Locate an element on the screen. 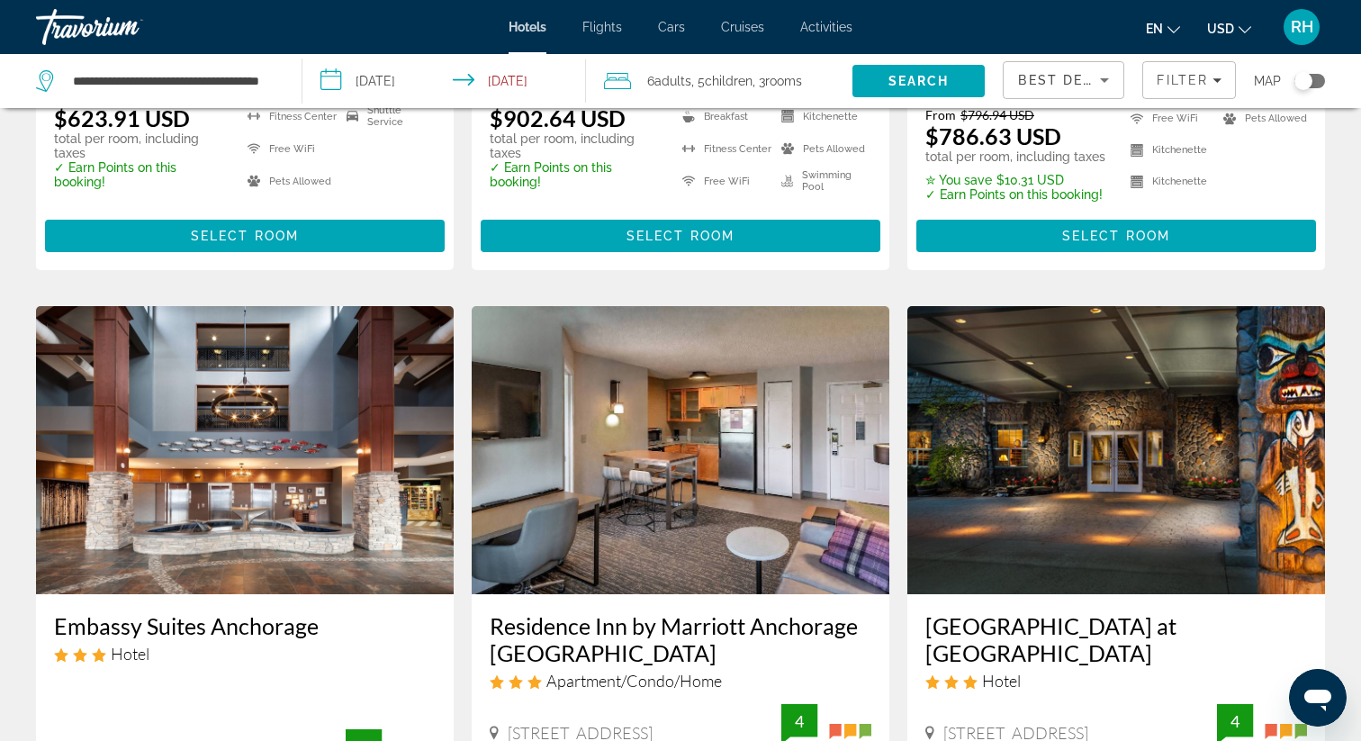  button: Change currency is located at coordinates (1228, 28).